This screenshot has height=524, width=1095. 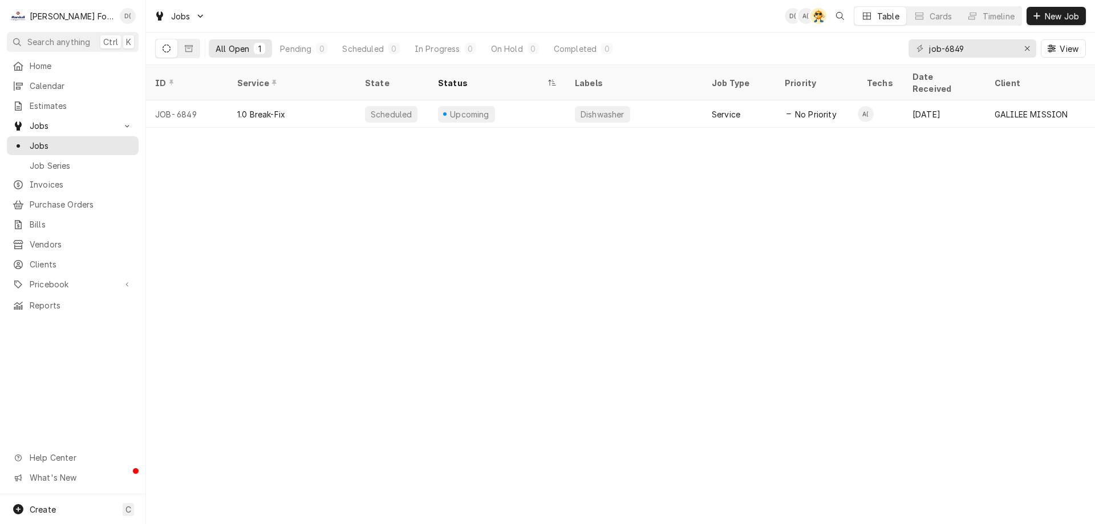 What do you see at coordinates (81, 204) in the screenshot?
I see `span: Purchase Orders` at bounding box center [81, 204].